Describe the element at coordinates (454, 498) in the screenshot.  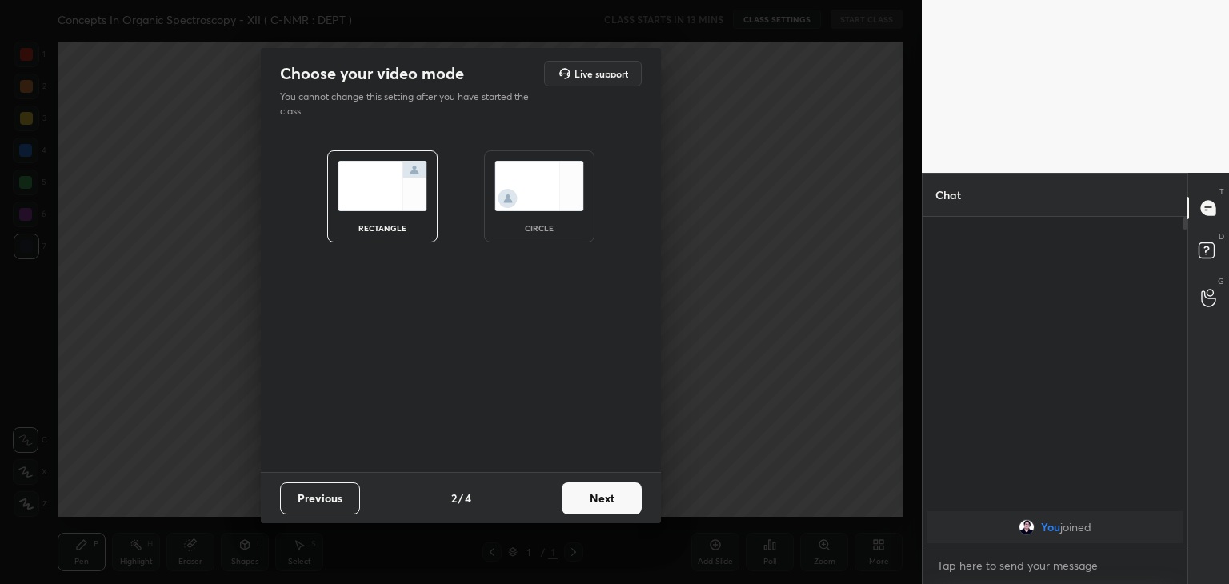
I see `h4: 2` at that location.